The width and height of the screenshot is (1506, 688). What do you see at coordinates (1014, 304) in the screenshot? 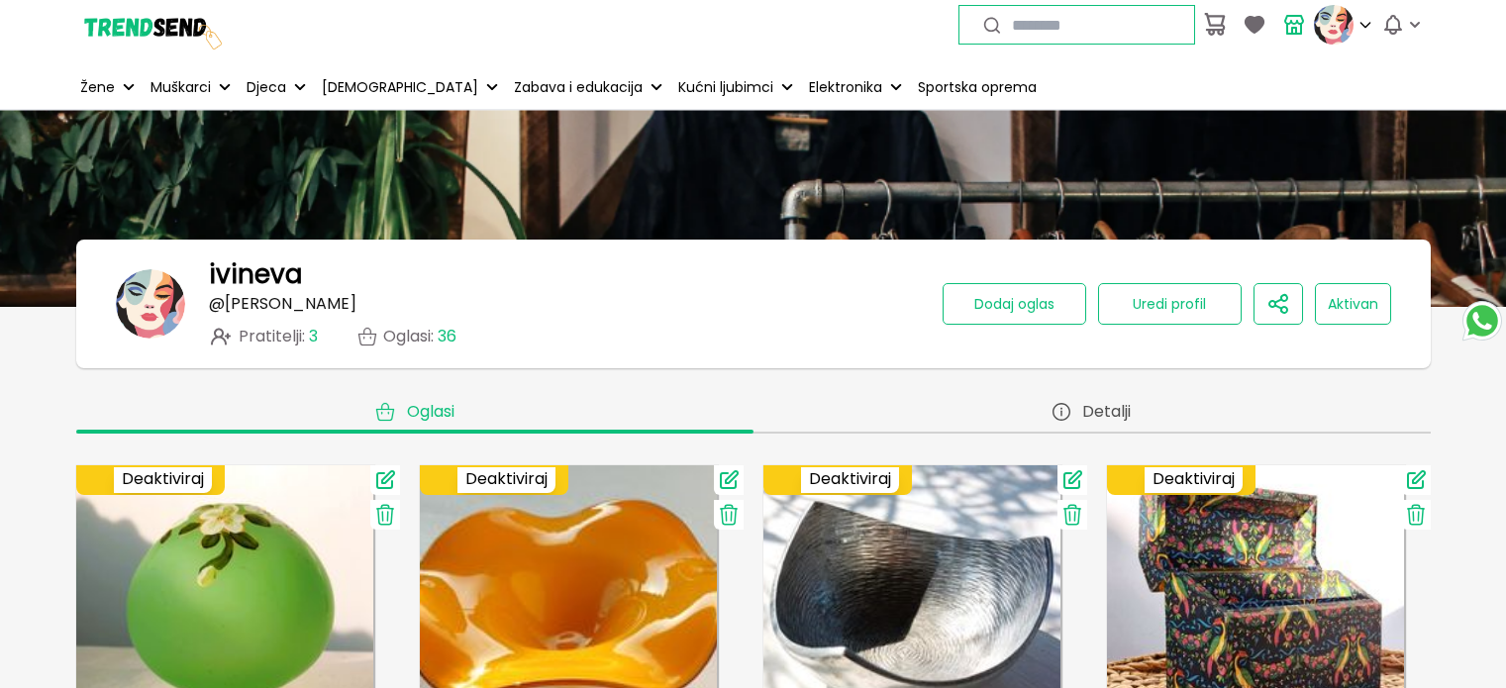
I see `button: Dodaj oglas` at bounding box center [1014, 304].